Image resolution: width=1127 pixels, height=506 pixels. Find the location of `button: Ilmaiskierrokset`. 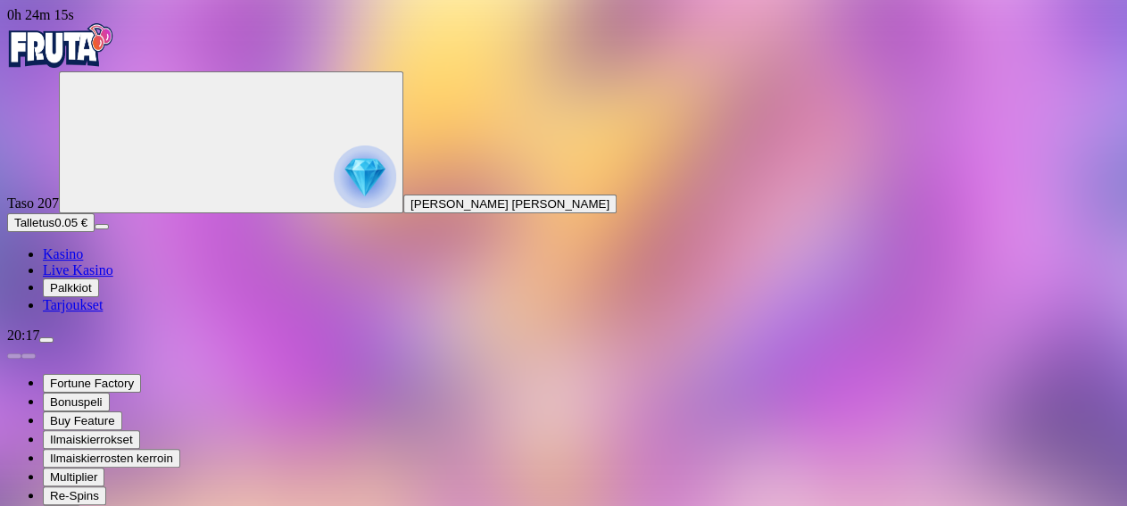

button: Ilmaiskierrokset is located at coordinates (91, 439).